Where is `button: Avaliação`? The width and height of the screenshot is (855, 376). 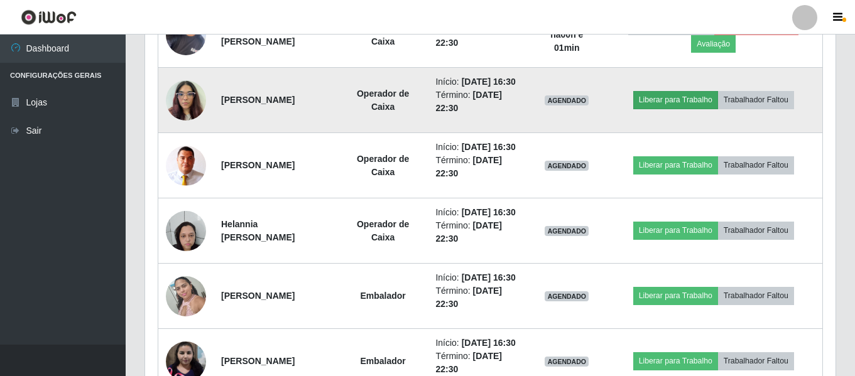
button: Avaliação is located at coordinates (713, 44).